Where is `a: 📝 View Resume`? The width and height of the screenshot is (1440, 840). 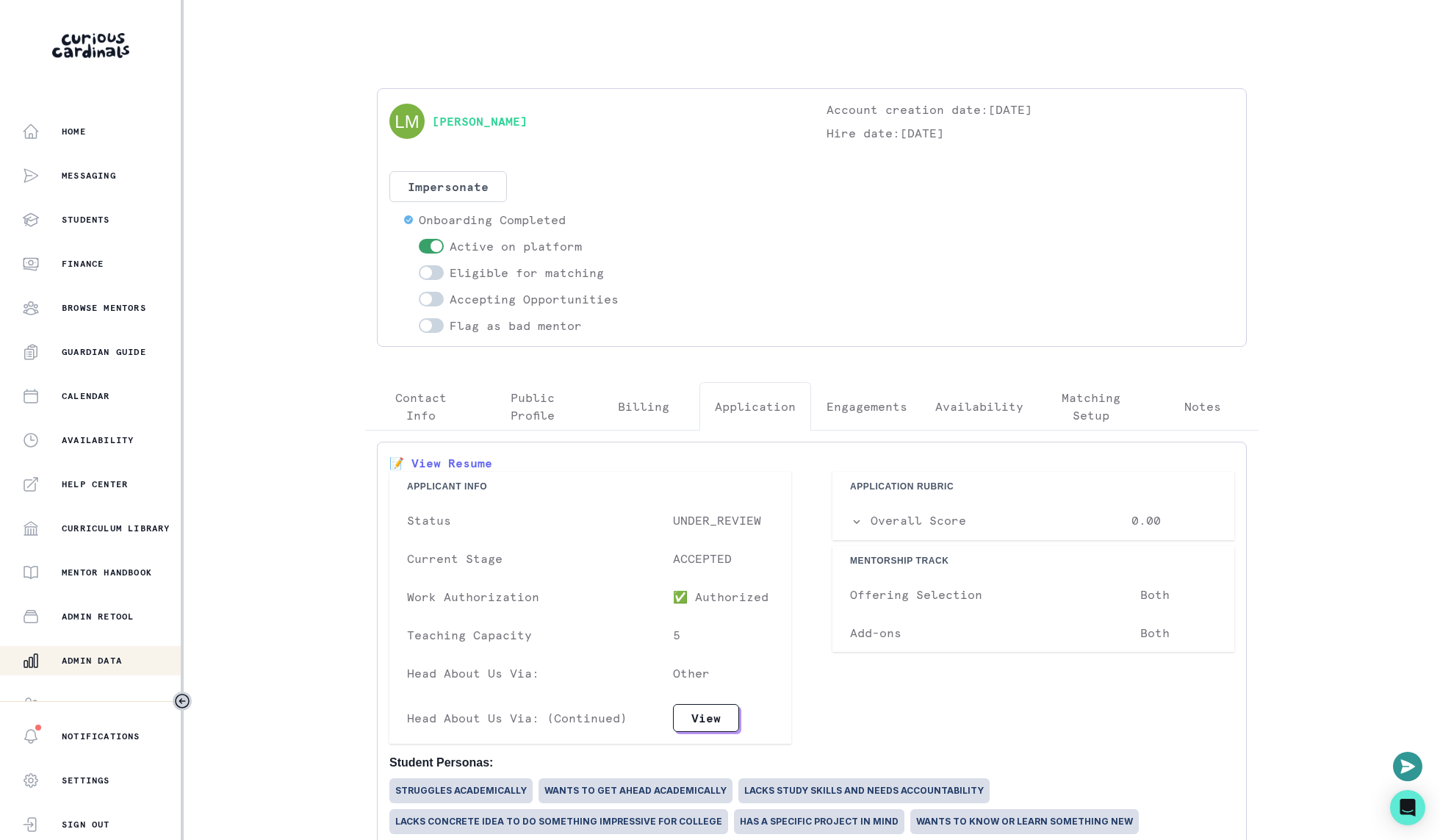
a: 📝 View Resume is located at coordinates (441, 477).